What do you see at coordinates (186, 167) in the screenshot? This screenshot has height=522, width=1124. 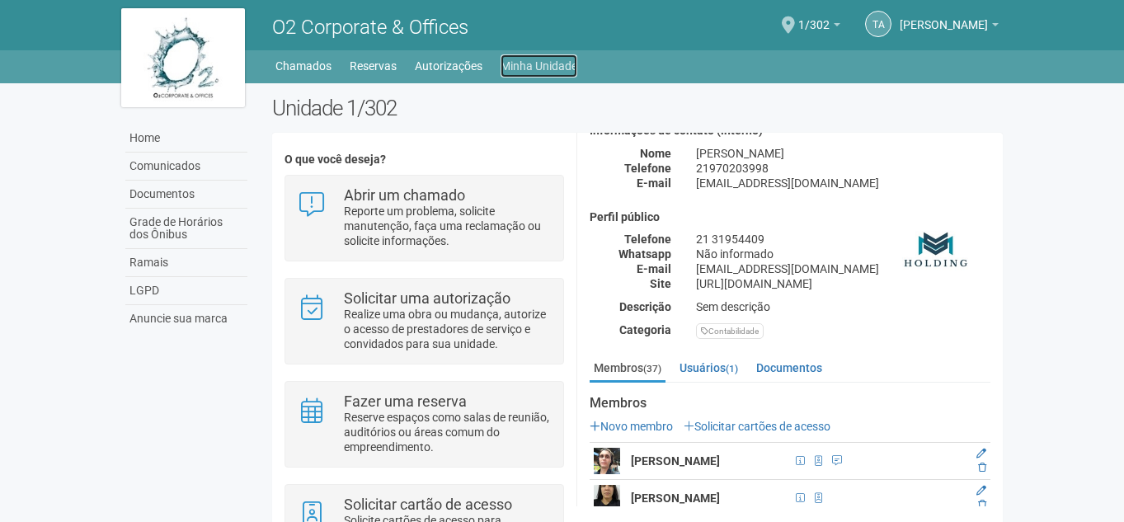 I see `a: Comunicados` at bounding box center [186, 167].